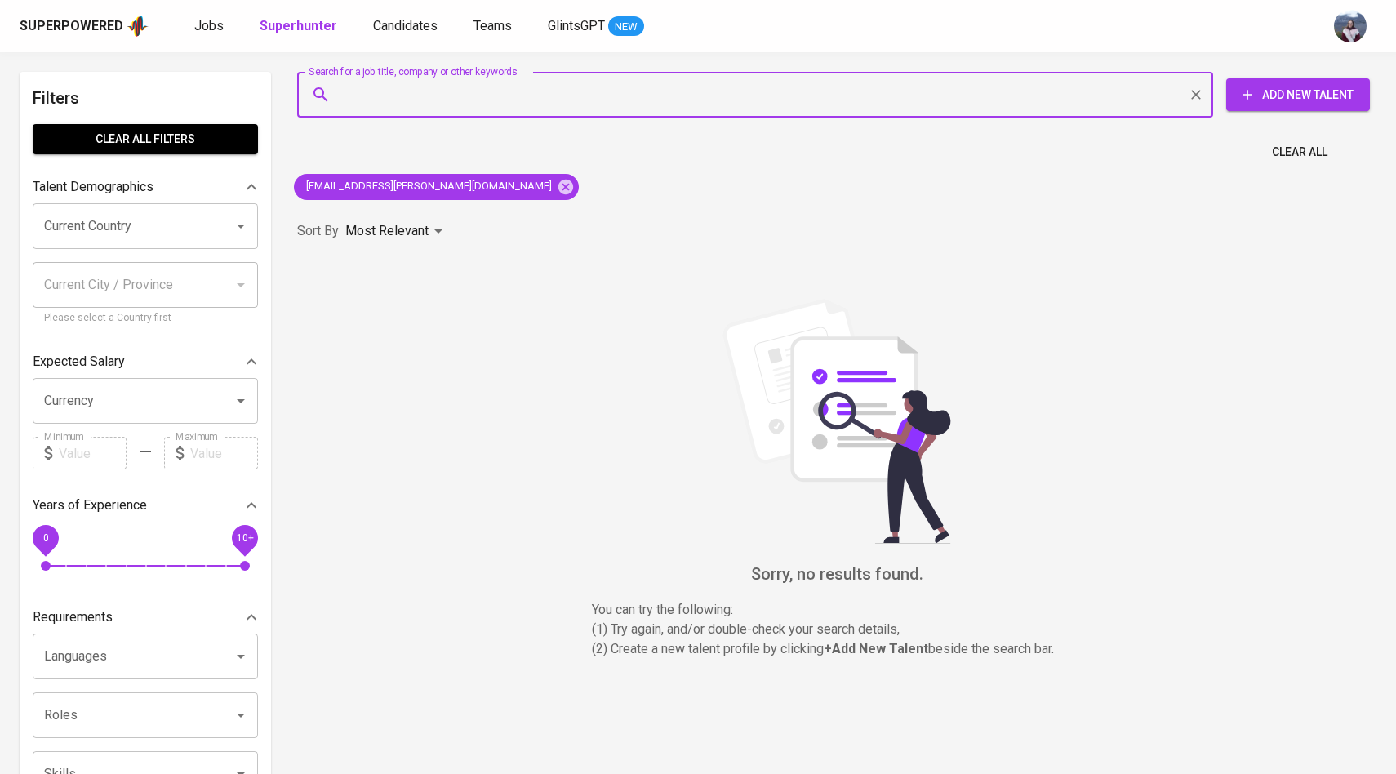 The height and width of the screenshot is (774, 1396). Describe the element at coordinates (73, 617) in the screenshot. I see `p: Requirements` at that location.